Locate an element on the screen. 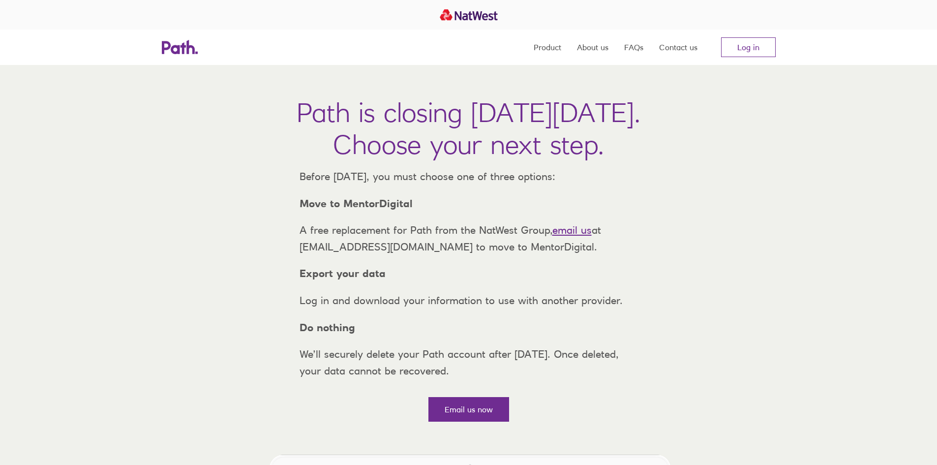  strong: Move to MentorDigital is located at coordinates (356, 203).